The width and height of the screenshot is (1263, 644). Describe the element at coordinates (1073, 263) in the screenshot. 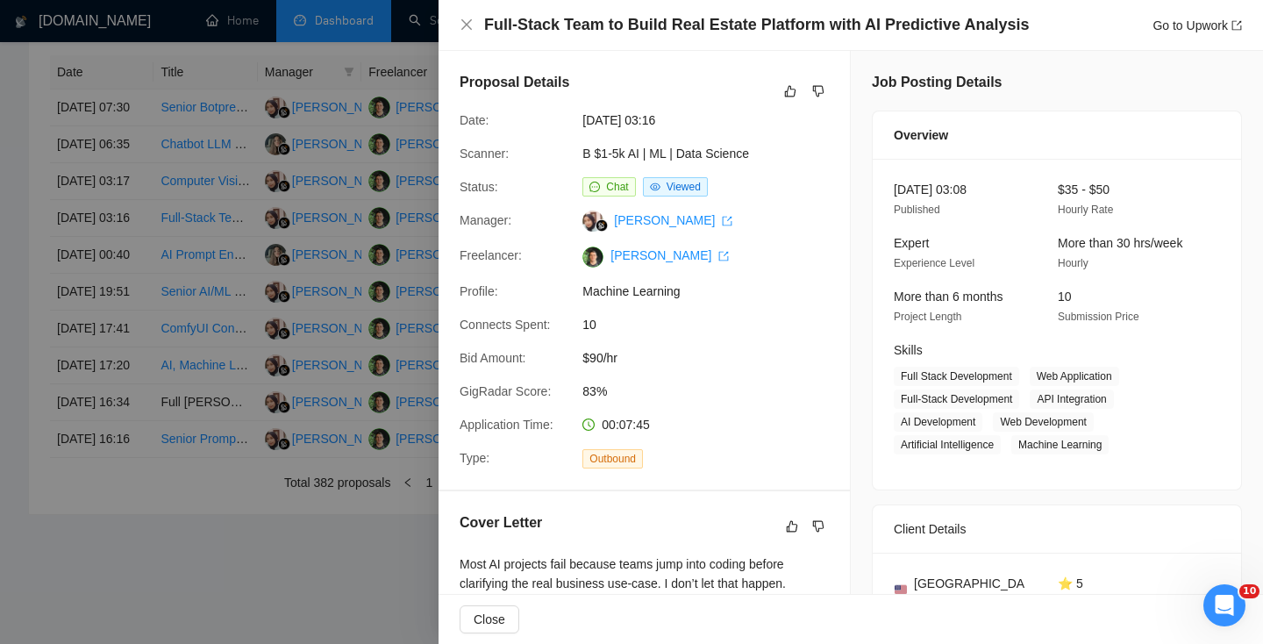

I see `span: Hourly` at that location.